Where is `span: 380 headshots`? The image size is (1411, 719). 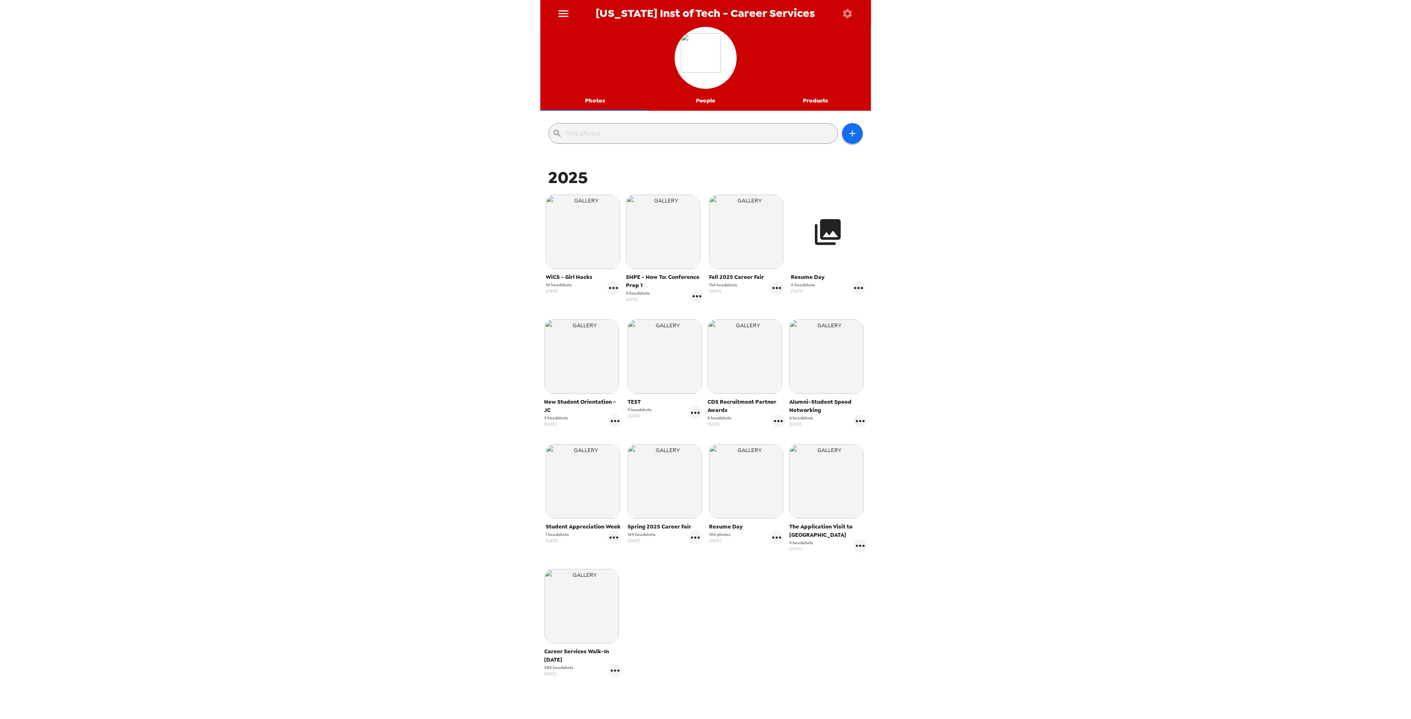 span: 380 headshots is located at coordinates (559, 668).